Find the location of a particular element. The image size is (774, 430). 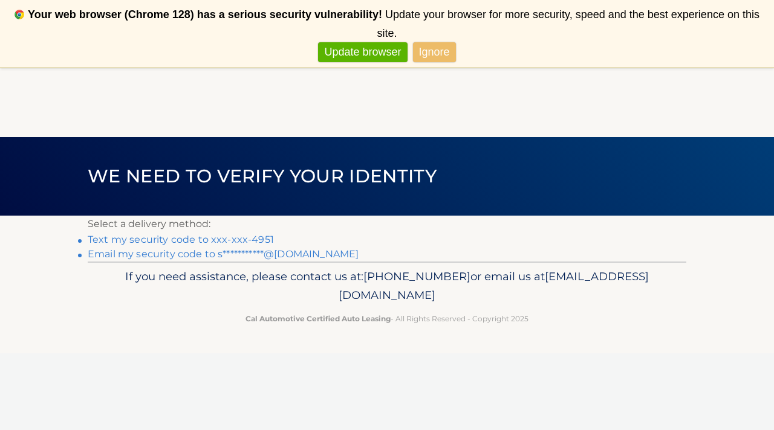

p: If you need assistance, please contact us at: or email us at is located at coordinates (387, 287).